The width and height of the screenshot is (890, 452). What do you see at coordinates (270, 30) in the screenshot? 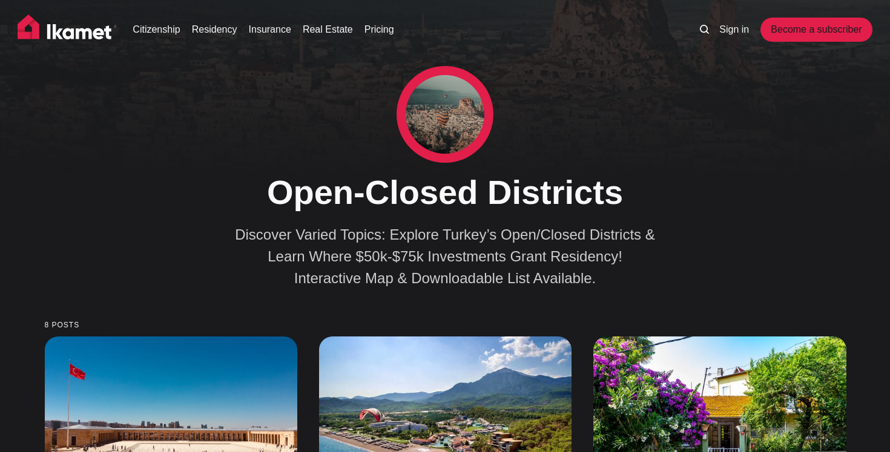
I see `a: Insurance` at bounding box center [270, 30].